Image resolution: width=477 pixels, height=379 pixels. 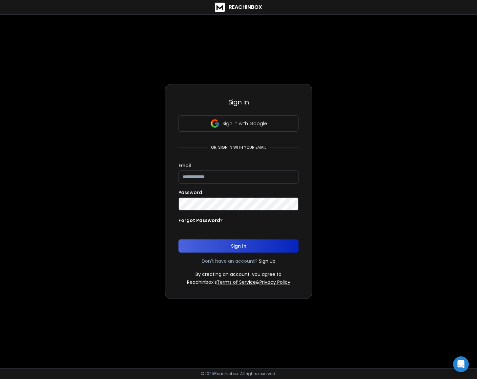 What do you see at coordinates (238, 246) in the screenshot?
I see `button: Sign In` at bounding box center [238, 246].